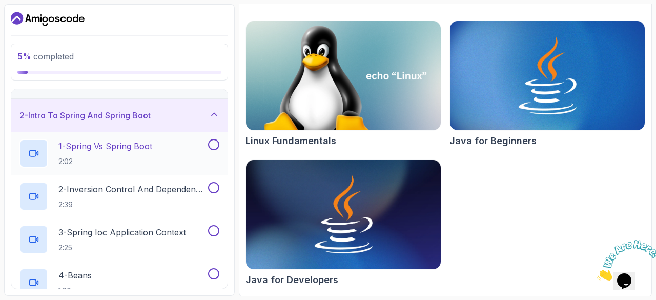  What do you see at coordinates (36, 24) in the screenshot?
I see `img: Chat attention grabber` at bounding box center [36, 24].